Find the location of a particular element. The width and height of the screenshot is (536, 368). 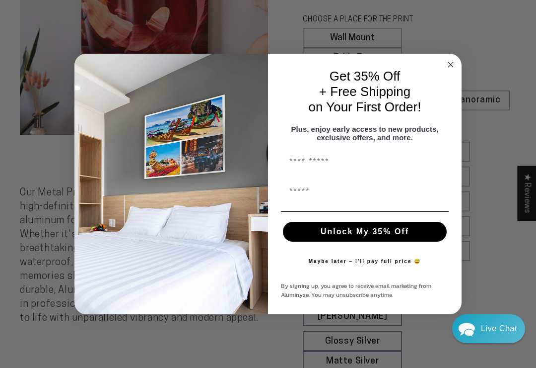

img: underline is located at coordinates (365, 211).